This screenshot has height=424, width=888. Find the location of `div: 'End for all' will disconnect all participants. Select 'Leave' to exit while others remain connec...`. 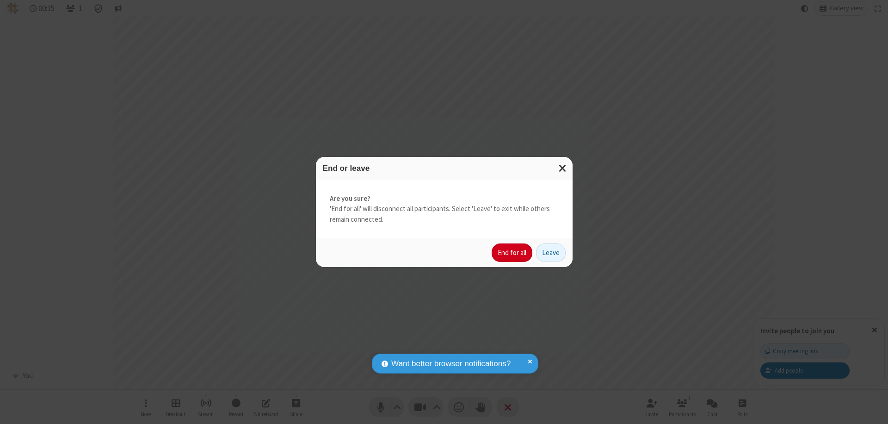

div: 'End for all' will disconnect all participants. Select 'Leave' to exit while others remain connec... is located at coordinates (444, 209).